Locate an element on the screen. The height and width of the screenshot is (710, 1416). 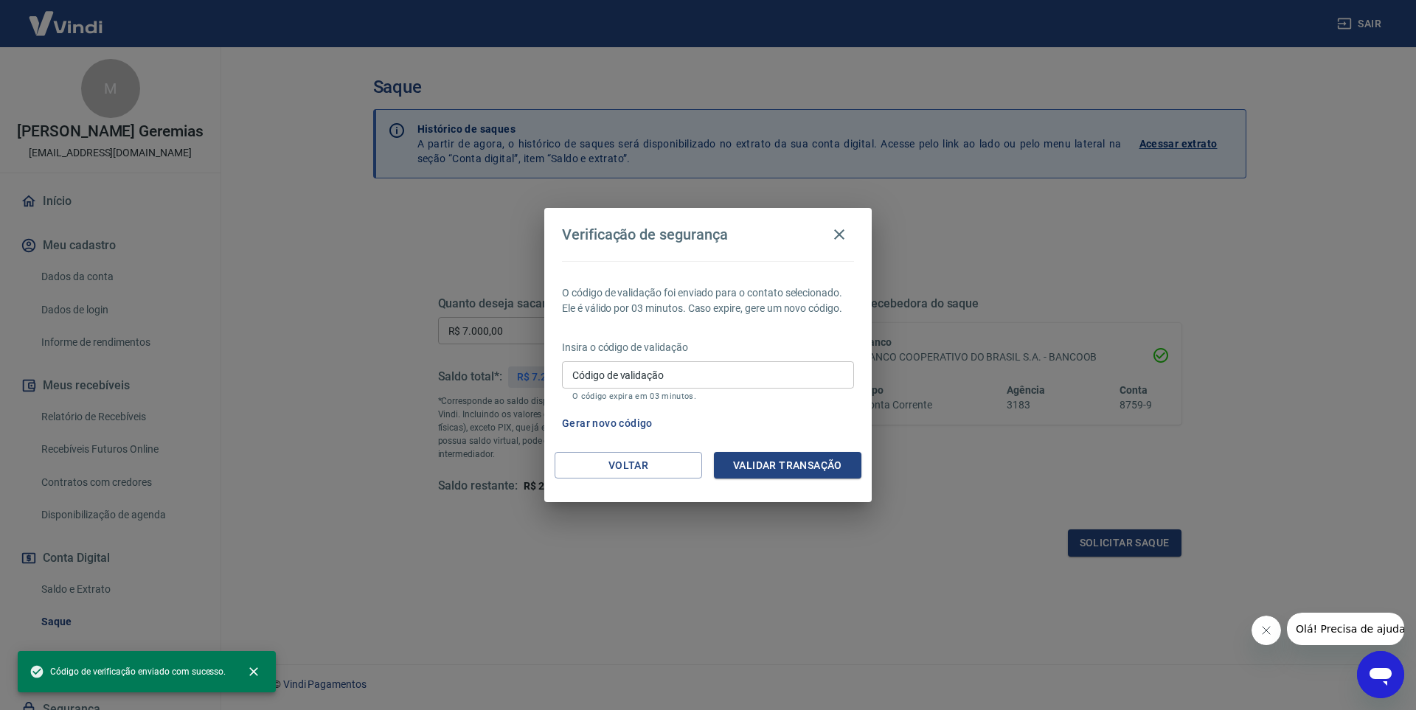
h4: Verificação de segurança is located at coordinates (644, 234).